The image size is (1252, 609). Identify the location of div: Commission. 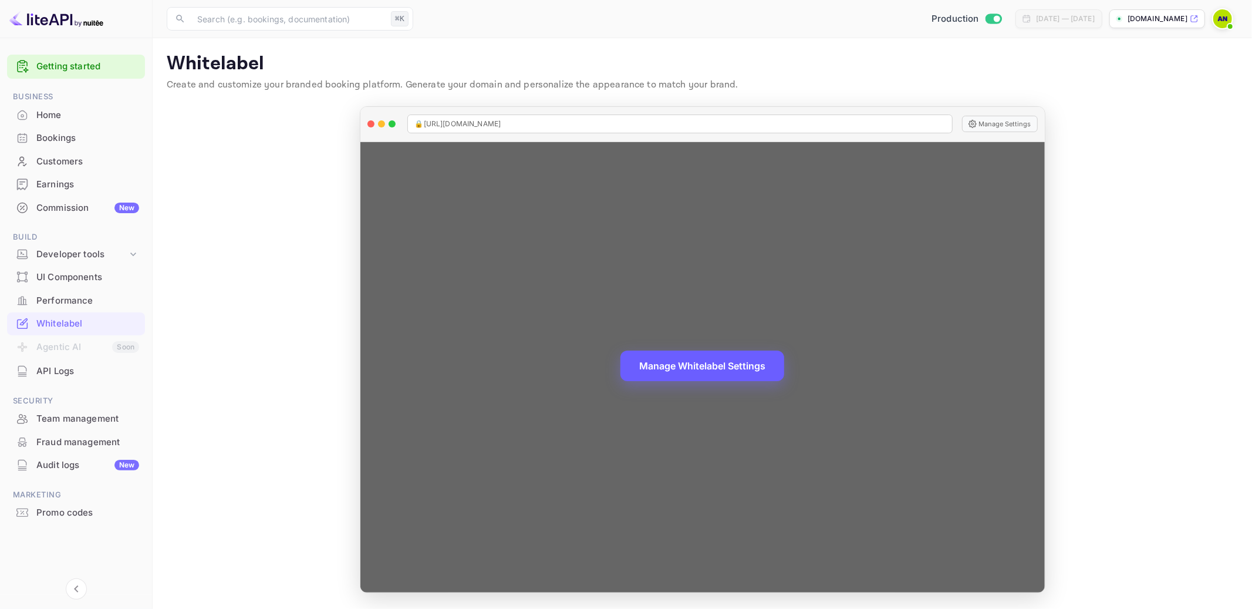
(87, 208).